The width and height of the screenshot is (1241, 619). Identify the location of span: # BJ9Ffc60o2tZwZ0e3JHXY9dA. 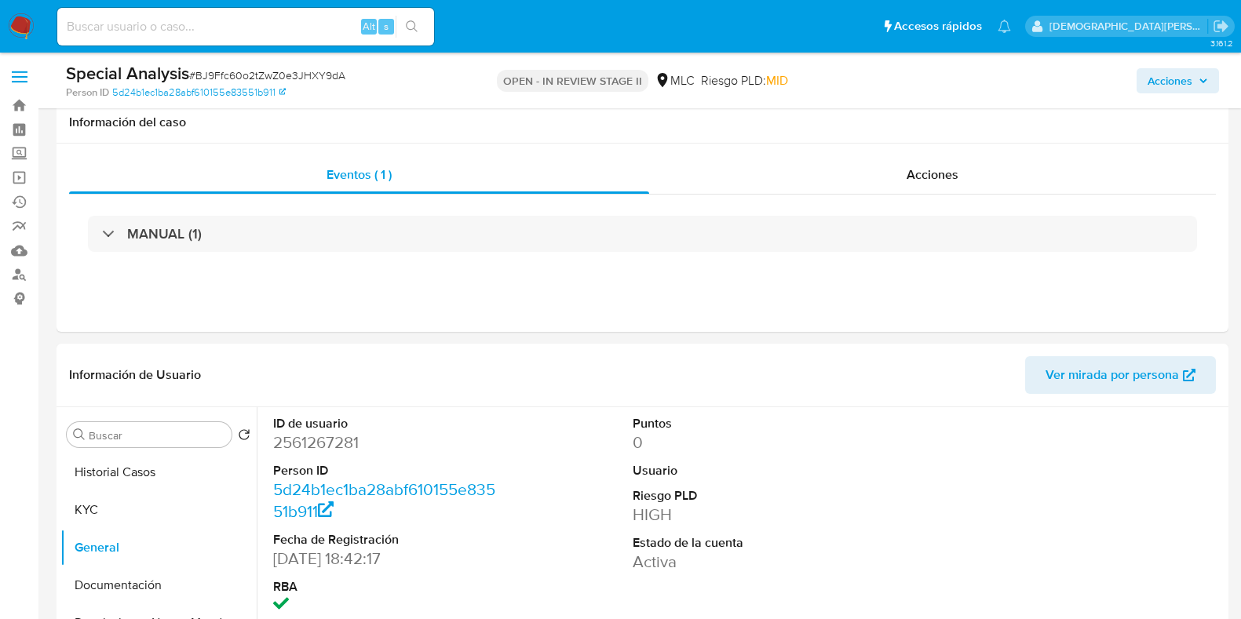
(267, 75).